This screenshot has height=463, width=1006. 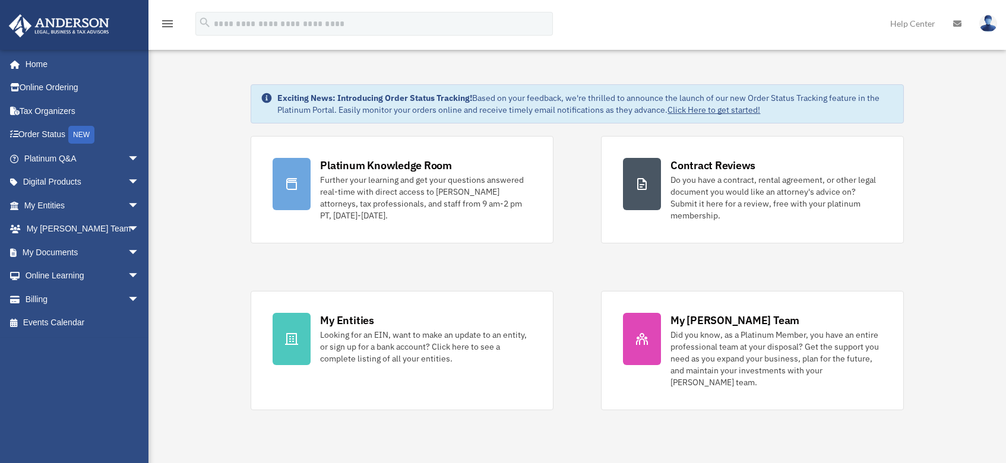 What do you see at coordinates (585, 104) in the screenshot?
I see `div: Based on your feedback, we're thrilled to announce the launch of our new Order Status Tracking fe...` at bounding box center [585, 104].